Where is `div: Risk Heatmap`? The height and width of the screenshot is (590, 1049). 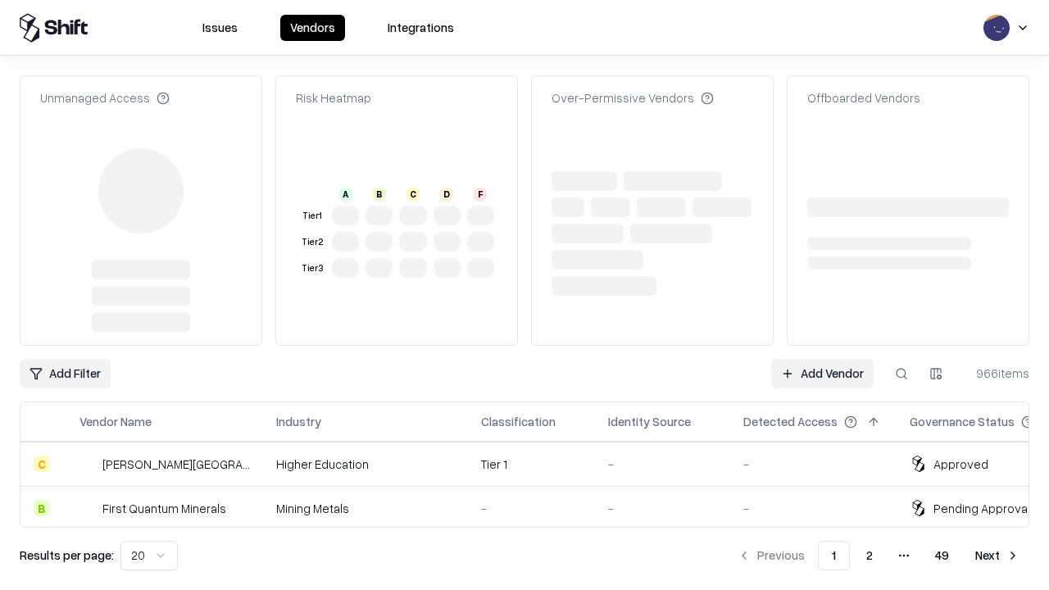 div: Risk Heatmap is located at coordinates (333, 97).